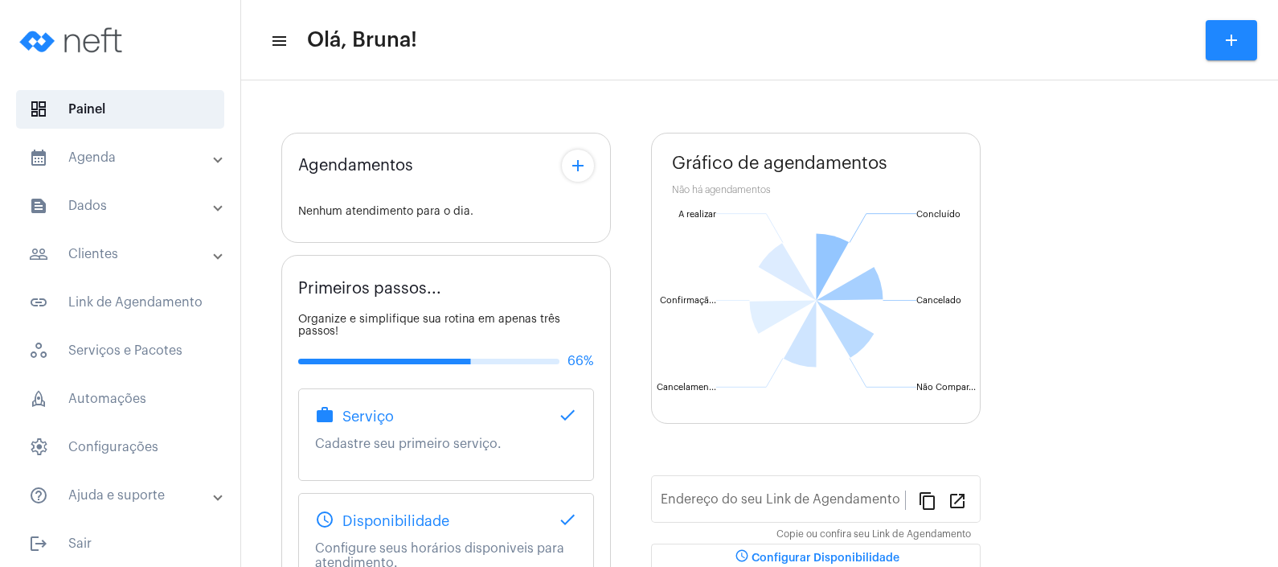  Describe the element at coordinates (125, 158) in the screenshot. I see `mat-expansion-panel-header: sidenav iconAgenda` at that location.